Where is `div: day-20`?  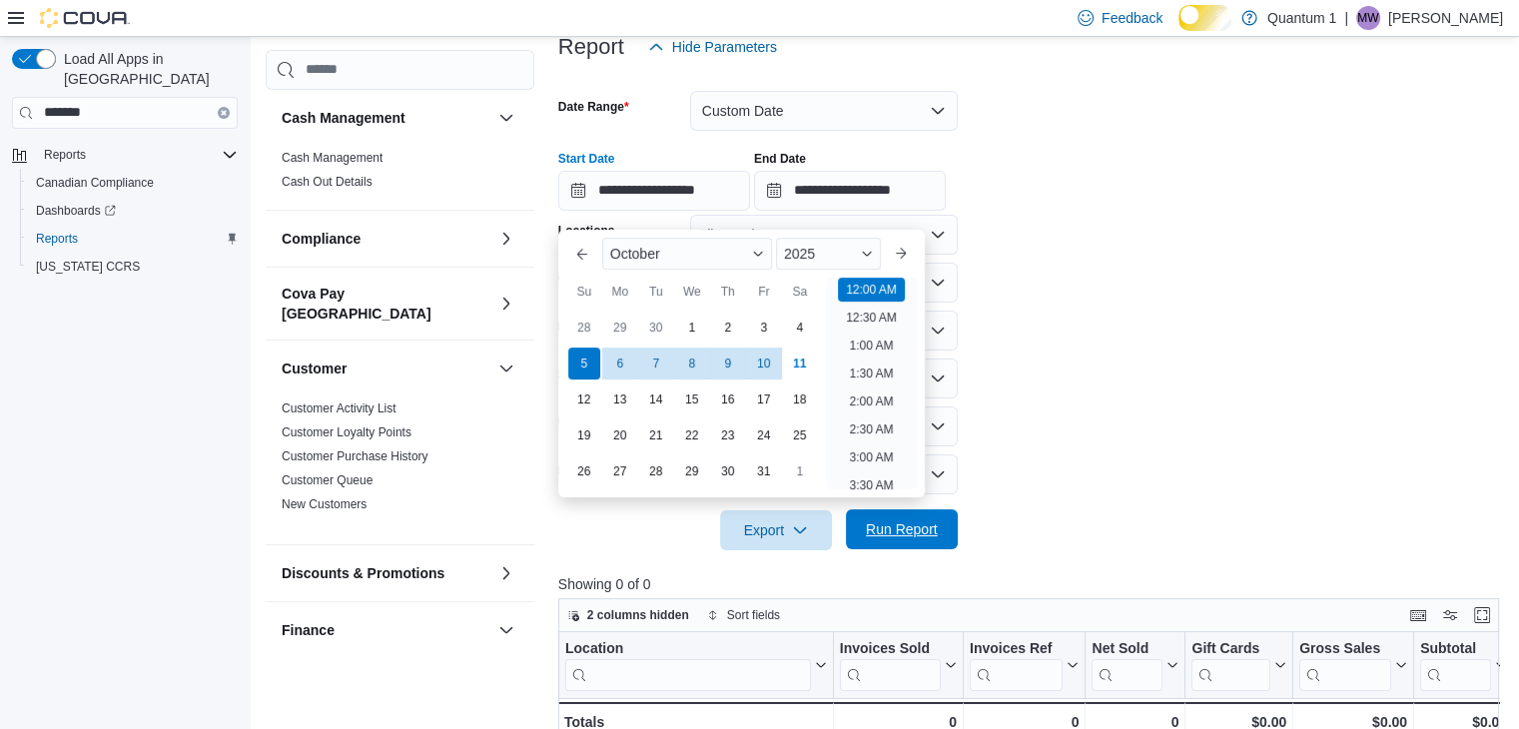
div: day-20 is located at coordinates (620, 435).